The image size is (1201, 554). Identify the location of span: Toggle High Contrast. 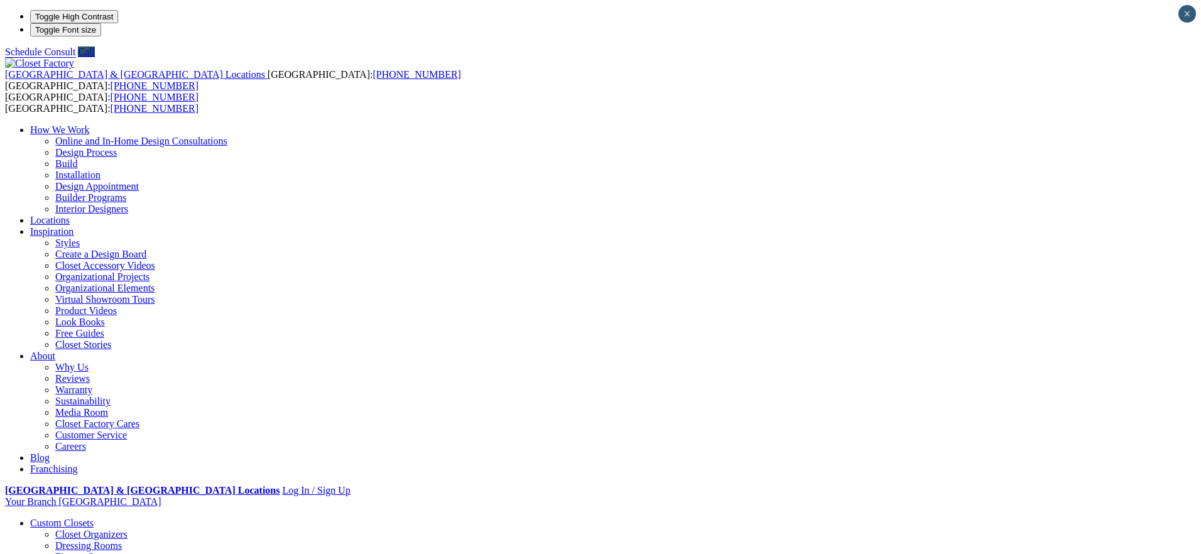
(74, 16).